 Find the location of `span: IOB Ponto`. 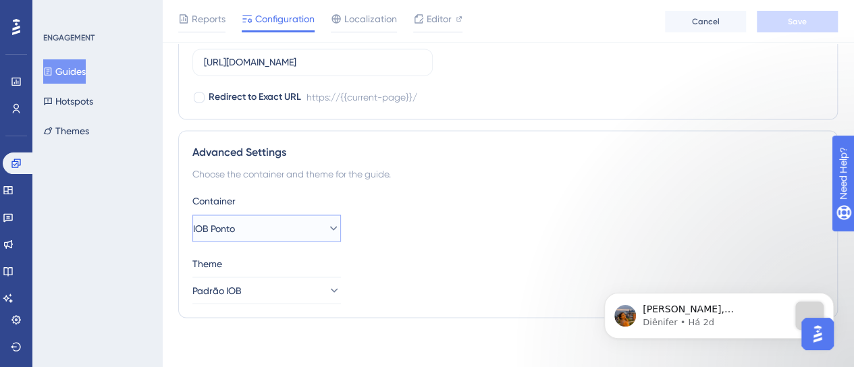

span: IOB Ponto is located at coordinates (214, 228).